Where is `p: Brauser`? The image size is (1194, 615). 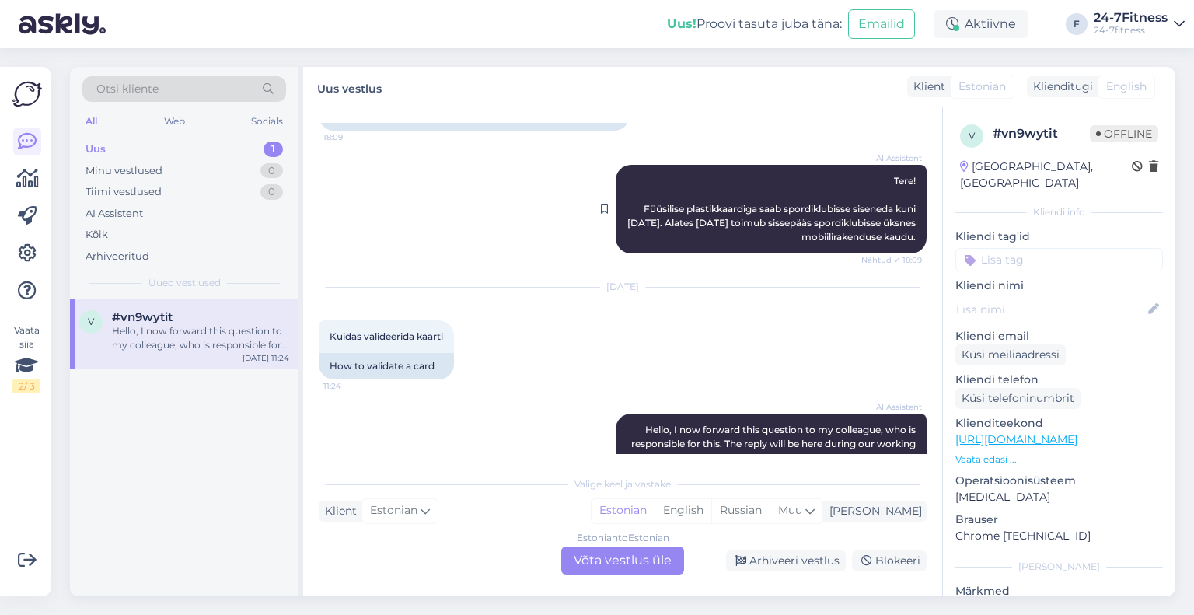 p: Brauser is located at coordinates (1059, 519).